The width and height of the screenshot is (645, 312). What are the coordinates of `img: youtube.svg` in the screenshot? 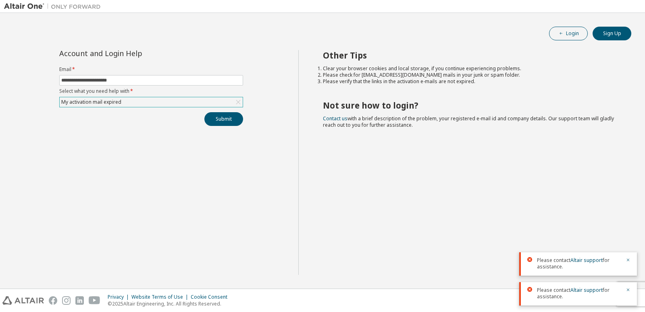 It's located at (94, 300).